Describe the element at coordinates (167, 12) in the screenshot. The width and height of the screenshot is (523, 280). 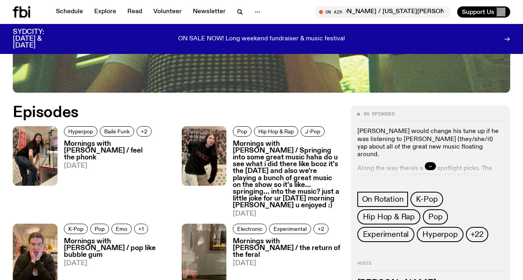
I see `a: Volunteer` at that location.